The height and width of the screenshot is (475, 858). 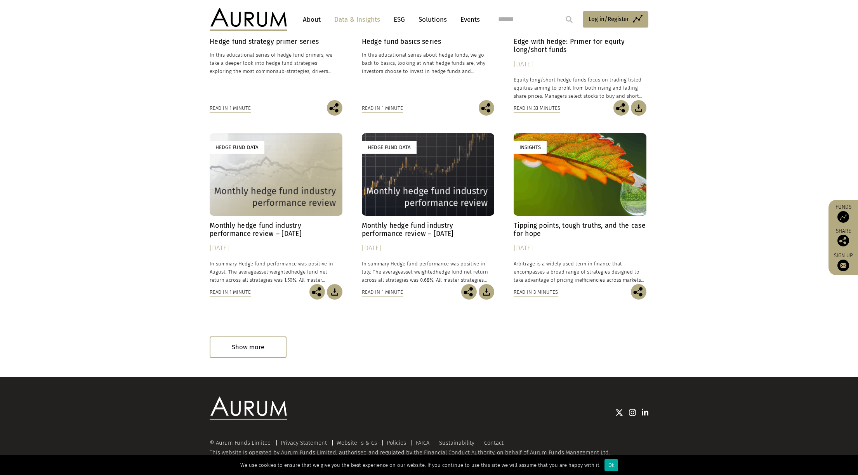 I want to click on div: Read in 3 minutes, so click(x=536, y=292).